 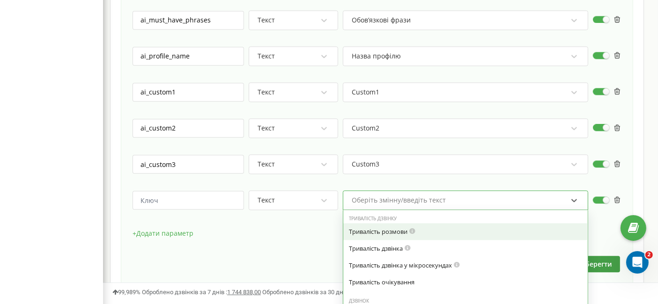 I want to click on div: Загальна тривалість дзвінка, що включає час очікування та розмови, so click(x=465, y=249).